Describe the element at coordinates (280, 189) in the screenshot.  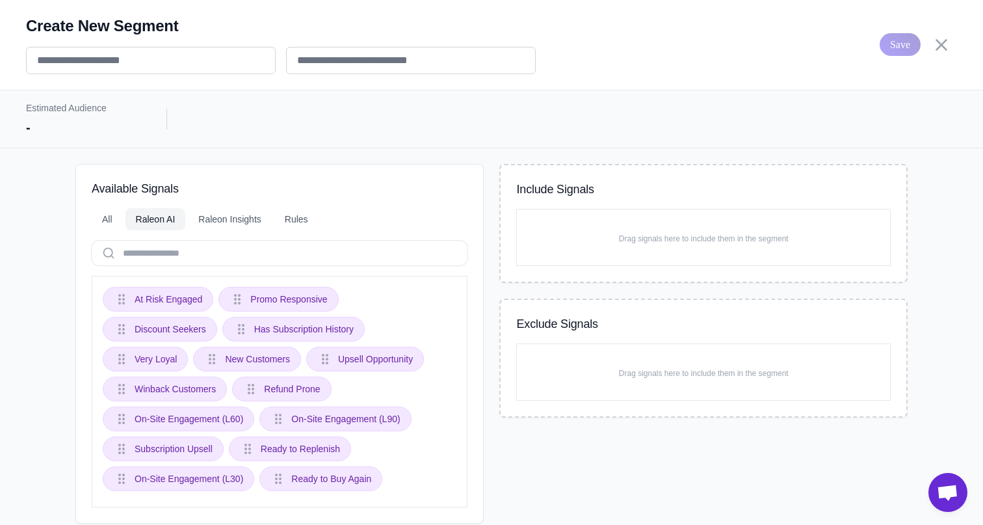
I see `h3: Available Signals` at that location.